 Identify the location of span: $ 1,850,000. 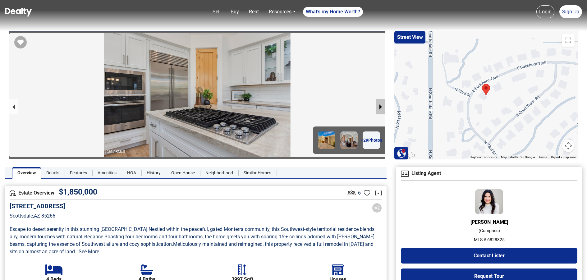
(78, 192).